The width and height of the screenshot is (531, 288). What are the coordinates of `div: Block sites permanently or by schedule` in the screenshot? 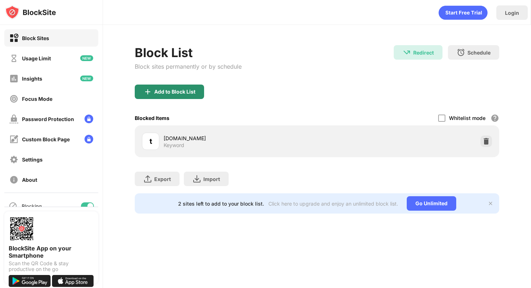 It's located at (188, 66).